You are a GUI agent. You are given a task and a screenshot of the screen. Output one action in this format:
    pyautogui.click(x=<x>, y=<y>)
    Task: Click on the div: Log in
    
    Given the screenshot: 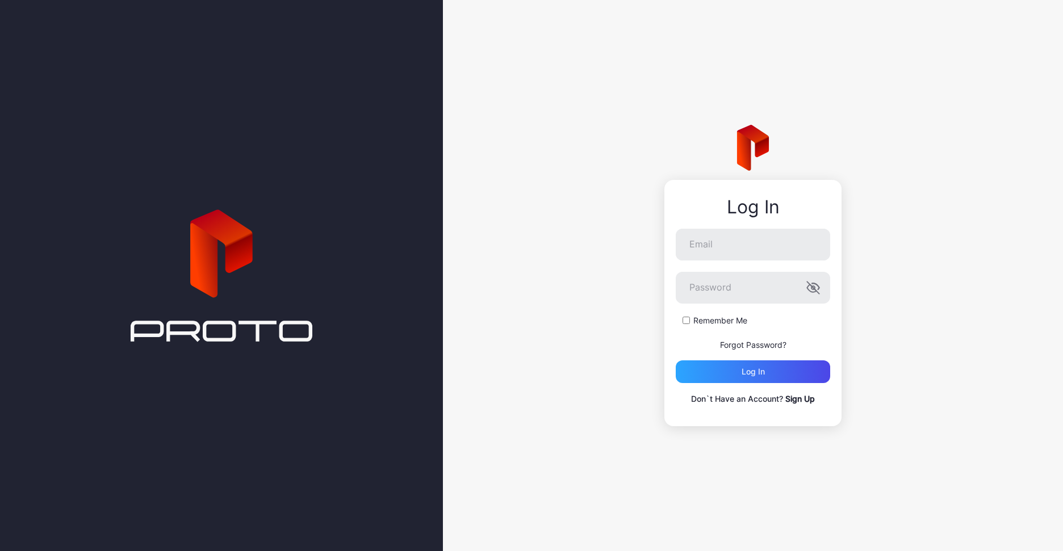 What is the action you would take?
    pyautogui.click(x=753, y=372)
    